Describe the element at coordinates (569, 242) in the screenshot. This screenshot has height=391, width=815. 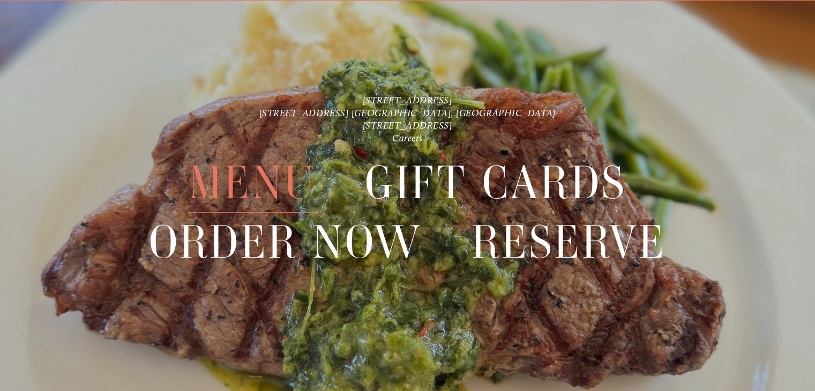
I see `span: Reserve` at that location.